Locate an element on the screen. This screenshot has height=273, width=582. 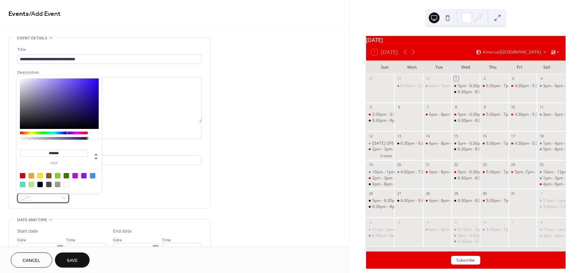
div: 3pm - 6pm - KELLY BIRTHDAY PARTY is located at coordinates (551, 86).